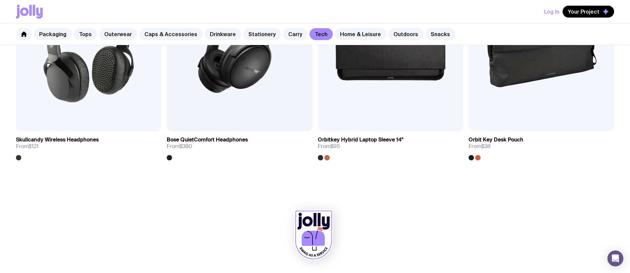  Describe the element at coordinates (57, 140) in the screenshot. I see `h3: Skullcandy Wireless Headphones` at that location.